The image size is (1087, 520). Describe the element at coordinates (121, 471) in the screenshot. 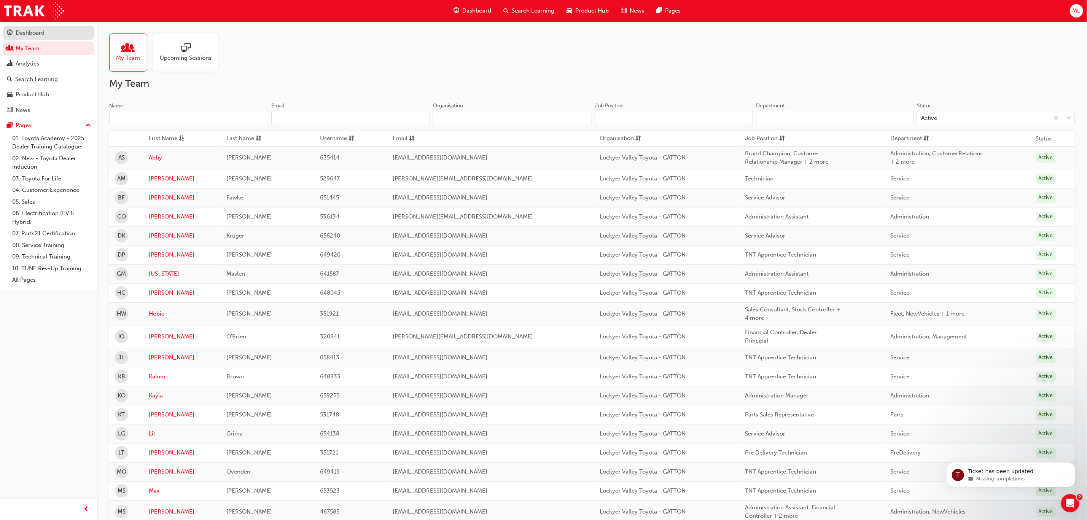

I see `span: MO` at that location.